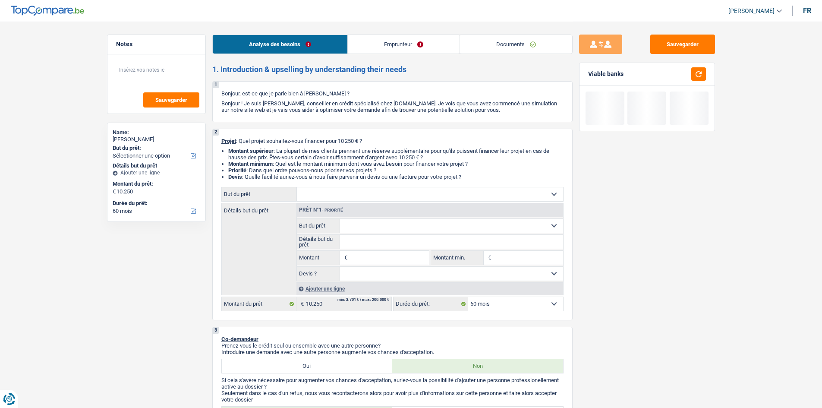 The width and height of the screenshot is (822, 408). I want to click on li: : La plupart de mes clients prennent une réserve supplémentaire pour qu'ils puissent financer leu..., so click(396, 154).